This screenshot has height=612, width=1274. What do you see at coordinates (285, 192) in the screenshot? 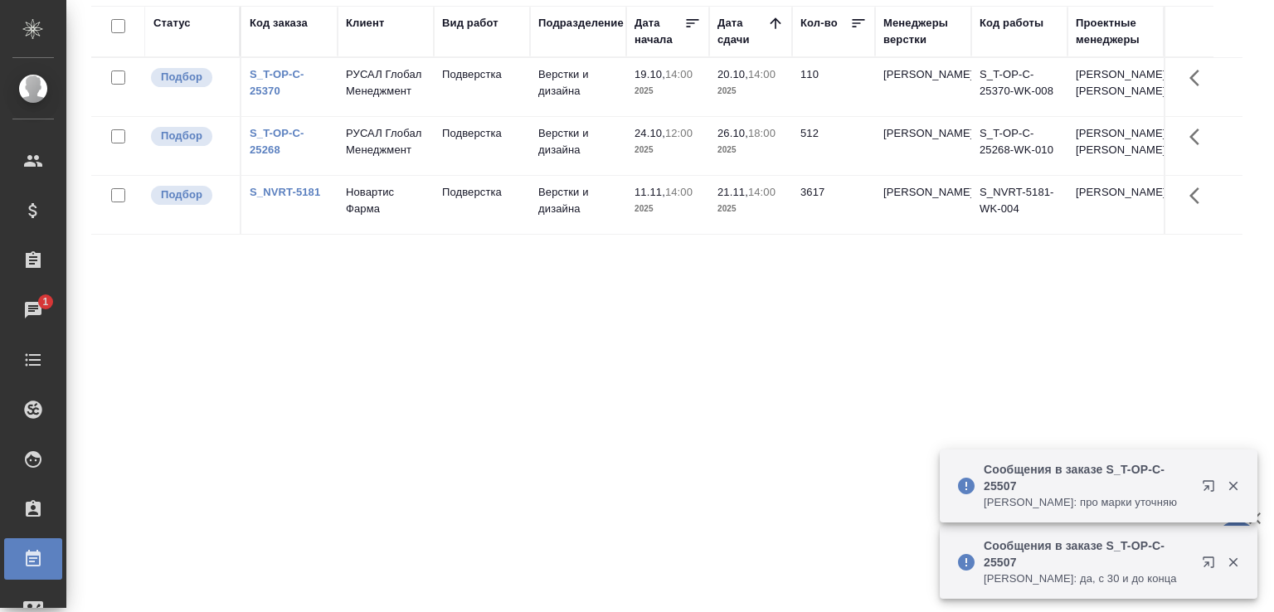
I see `a: S_NVRT-5181` at bounding box center [285, 192].